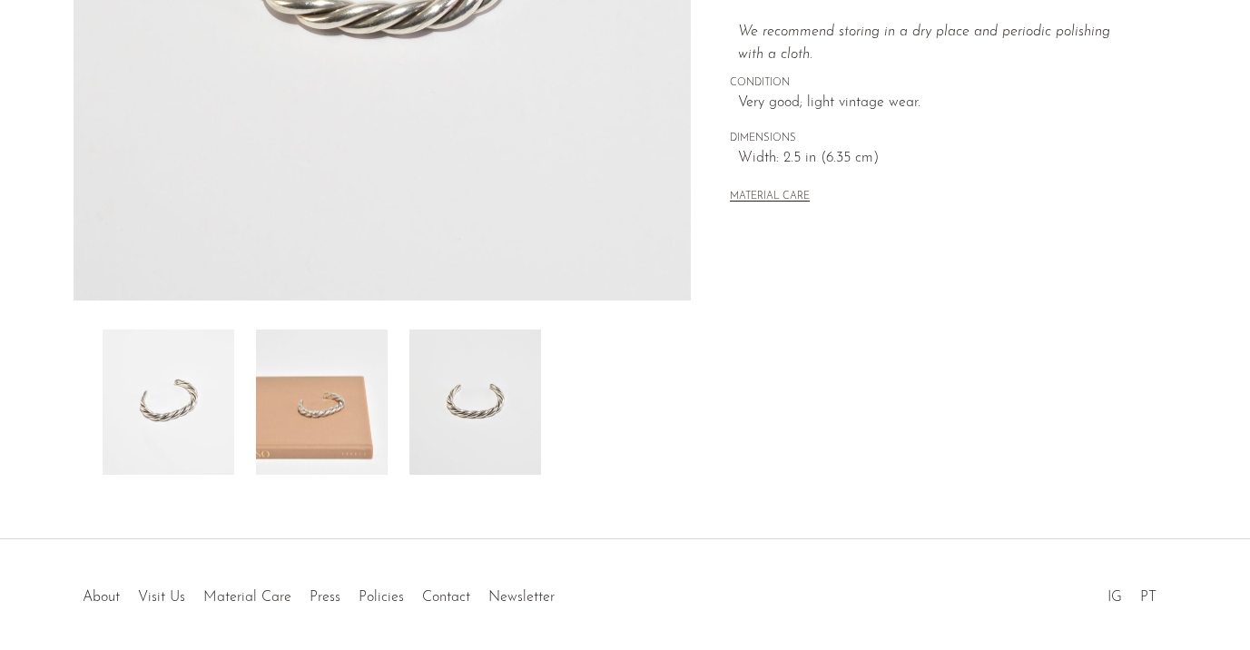  Describe the element at coordinates (937, 159) in the screenshot. I see `span: Width: 2.5 in (6.35 cm)` at that location.